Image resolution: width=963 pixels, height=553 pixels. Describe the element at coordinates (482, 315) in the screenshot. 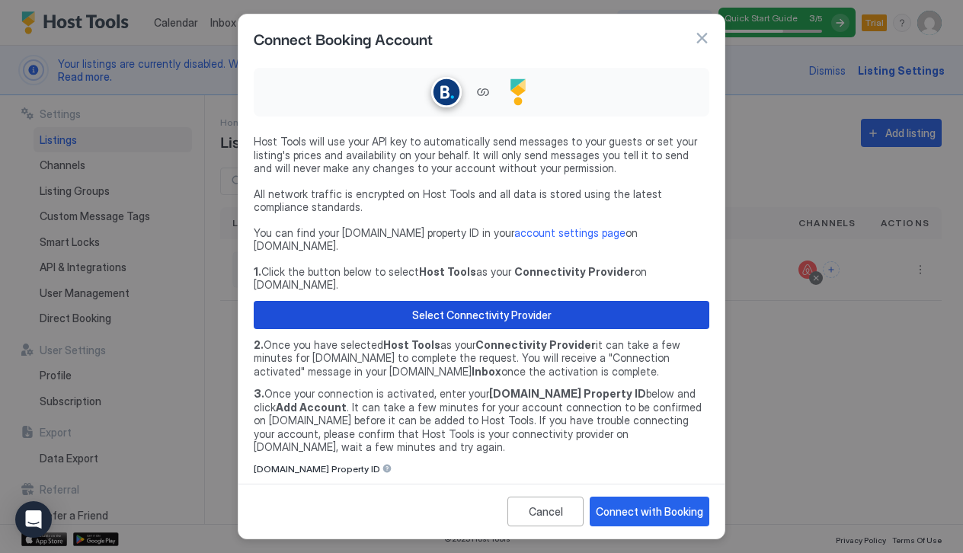

I see `a: Select Connectivity Provider` at that location.